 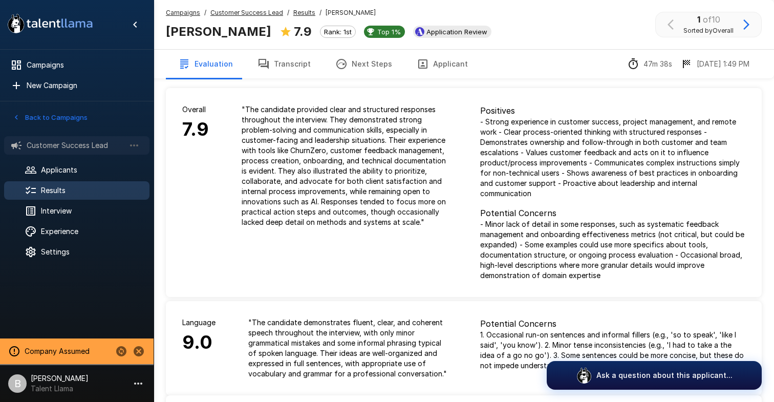 I want to click on span: of 10, so click(x=712, y=19).